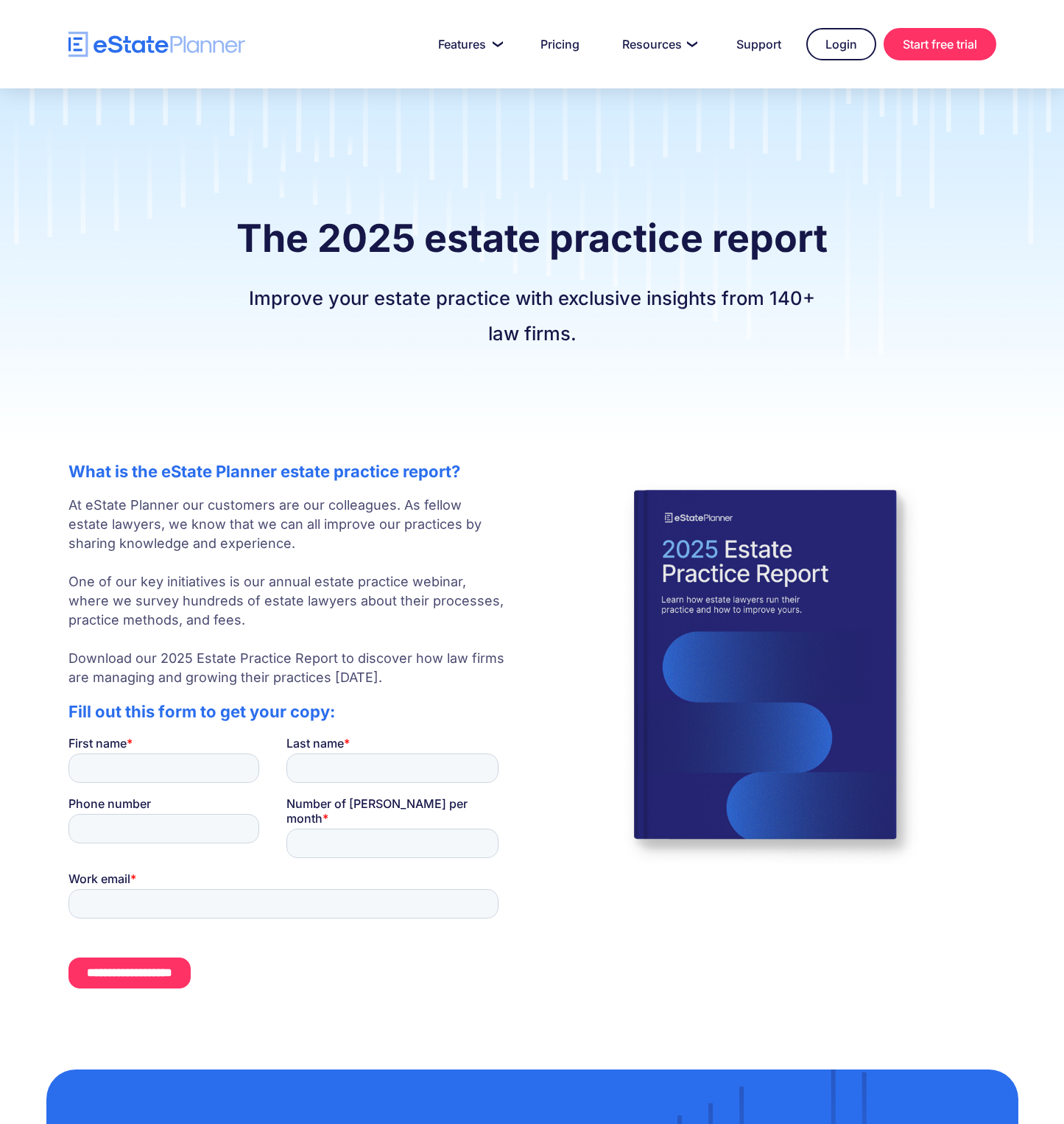 The height and width of the screenshot is (1124, 1064). What do you see at coordinates (841, 44) in the screenshot?
I see `a: Login` at bounding box center [841, 44].